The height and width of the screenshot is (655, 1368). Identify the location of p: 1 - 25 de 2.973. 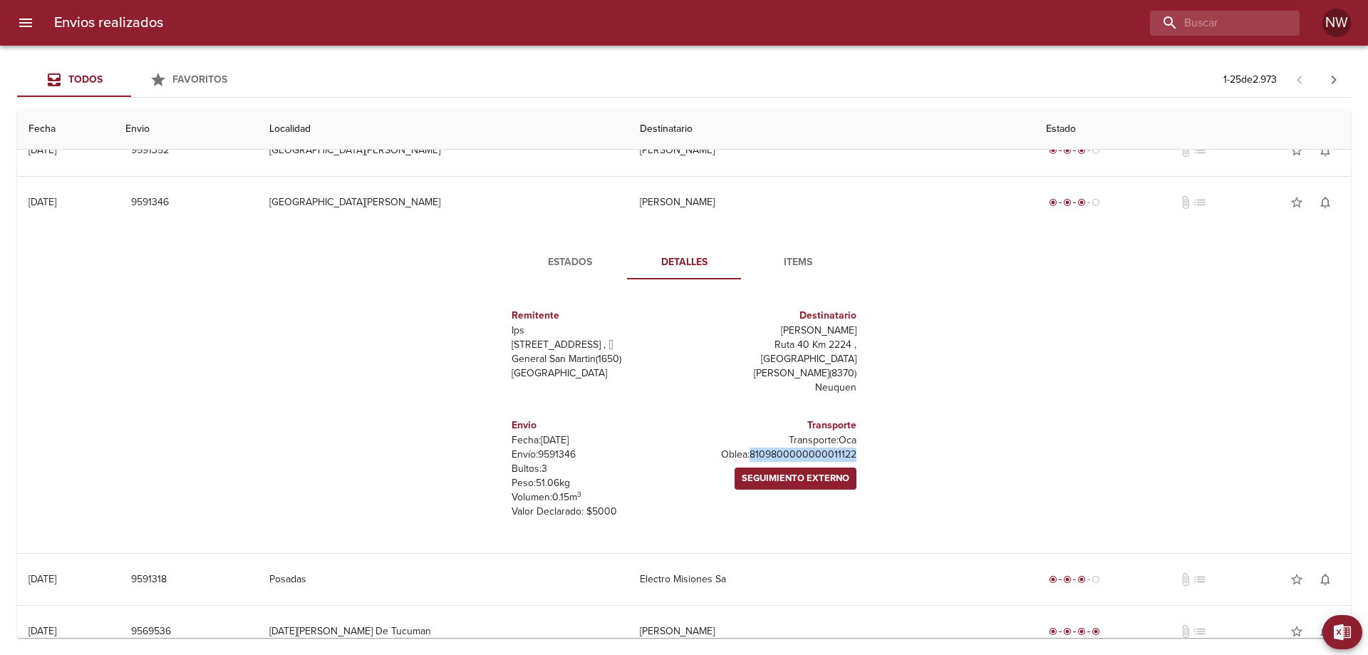
(1250, 80).